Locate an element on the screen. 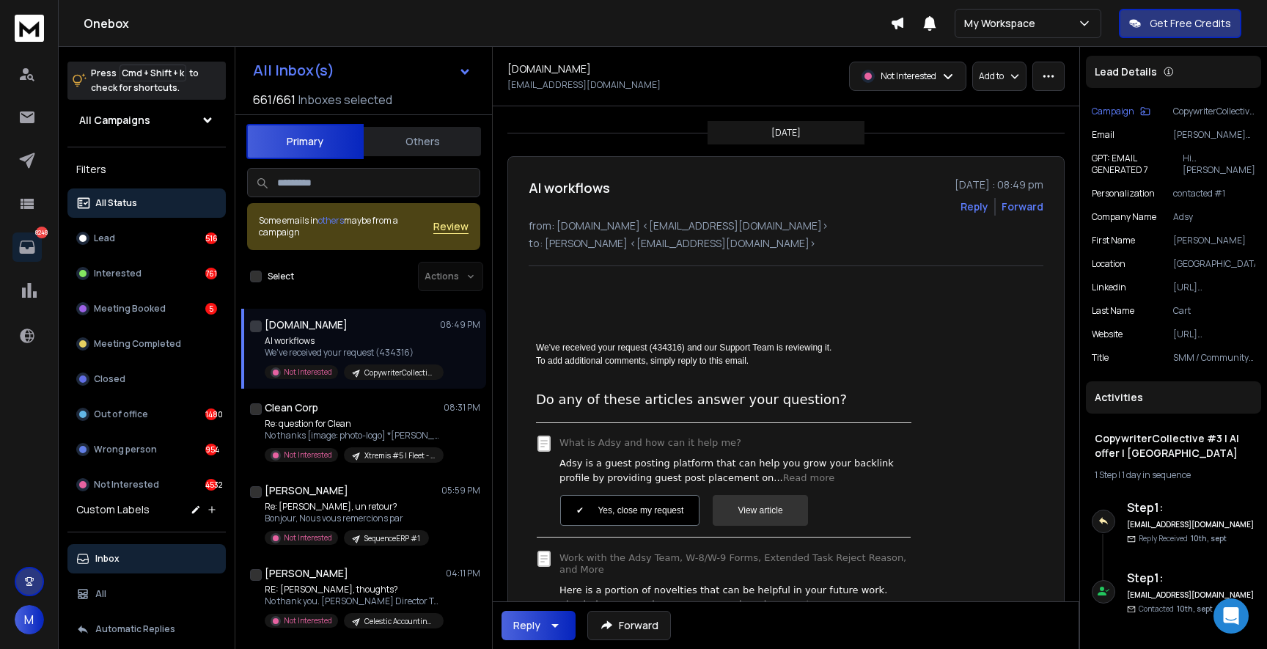 This screenshot has height=649, width=1267. button: Wrong person954 is located at coordinates (147, 450).